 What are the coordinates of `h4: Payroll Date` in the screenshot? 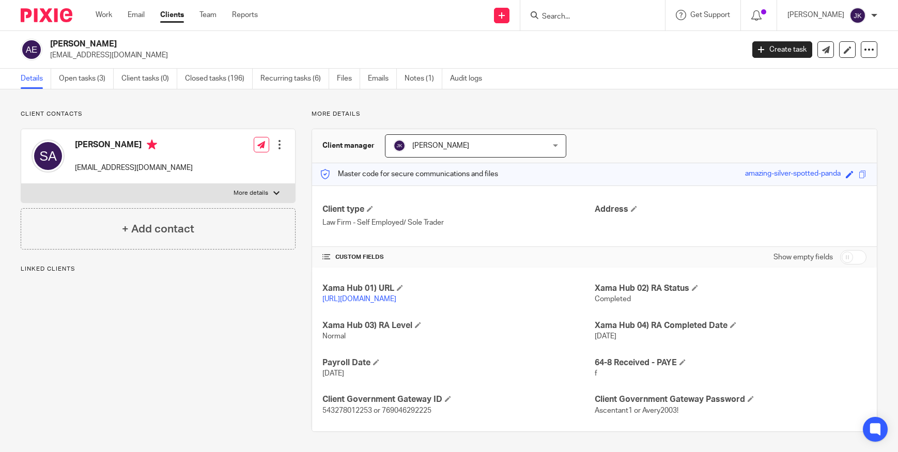 It's located at (458, 363).